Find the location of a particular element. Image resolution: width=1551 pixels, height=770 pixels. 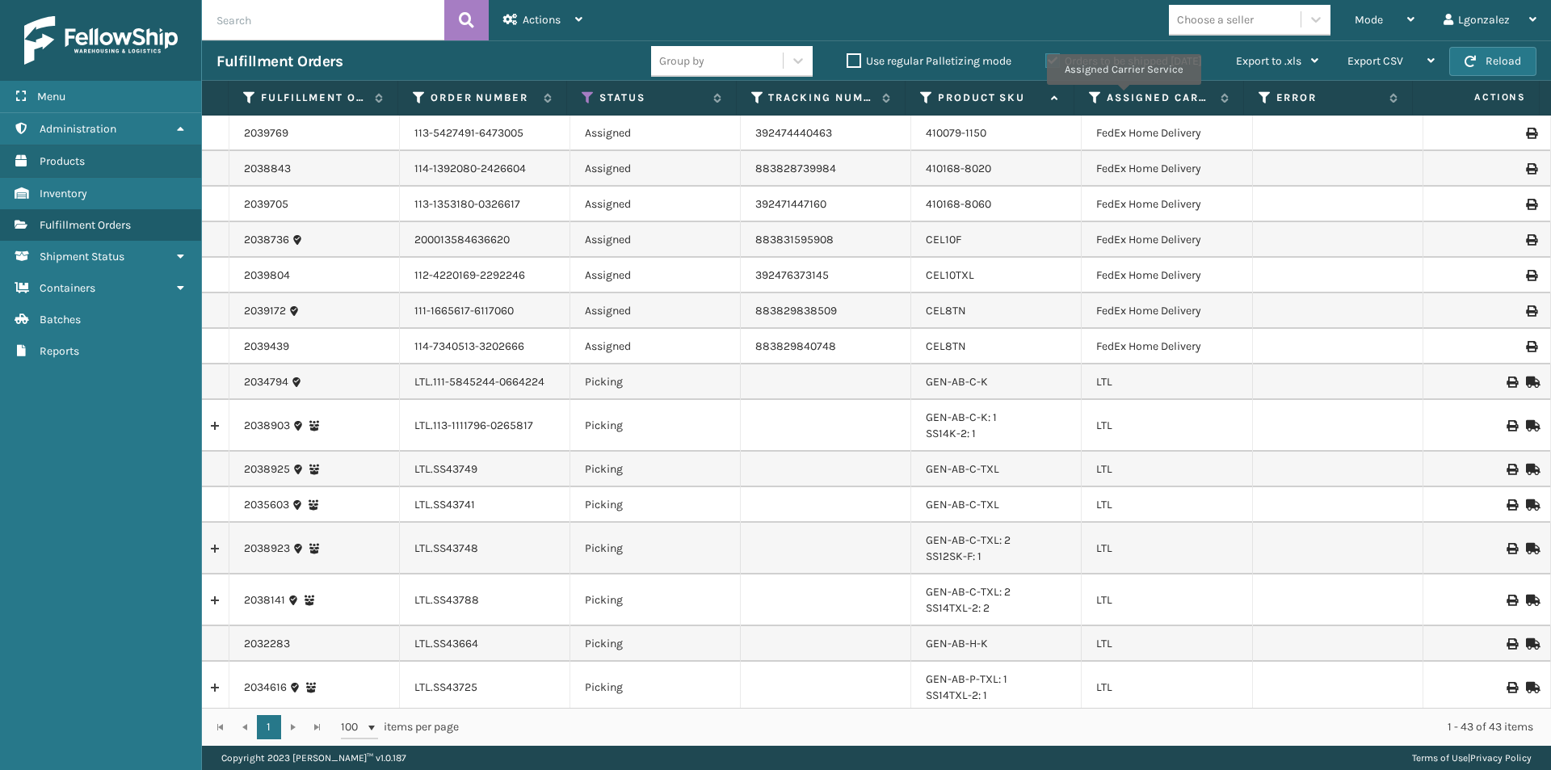

a: GEN-AB-H-K is located at coordinates (956, 643).